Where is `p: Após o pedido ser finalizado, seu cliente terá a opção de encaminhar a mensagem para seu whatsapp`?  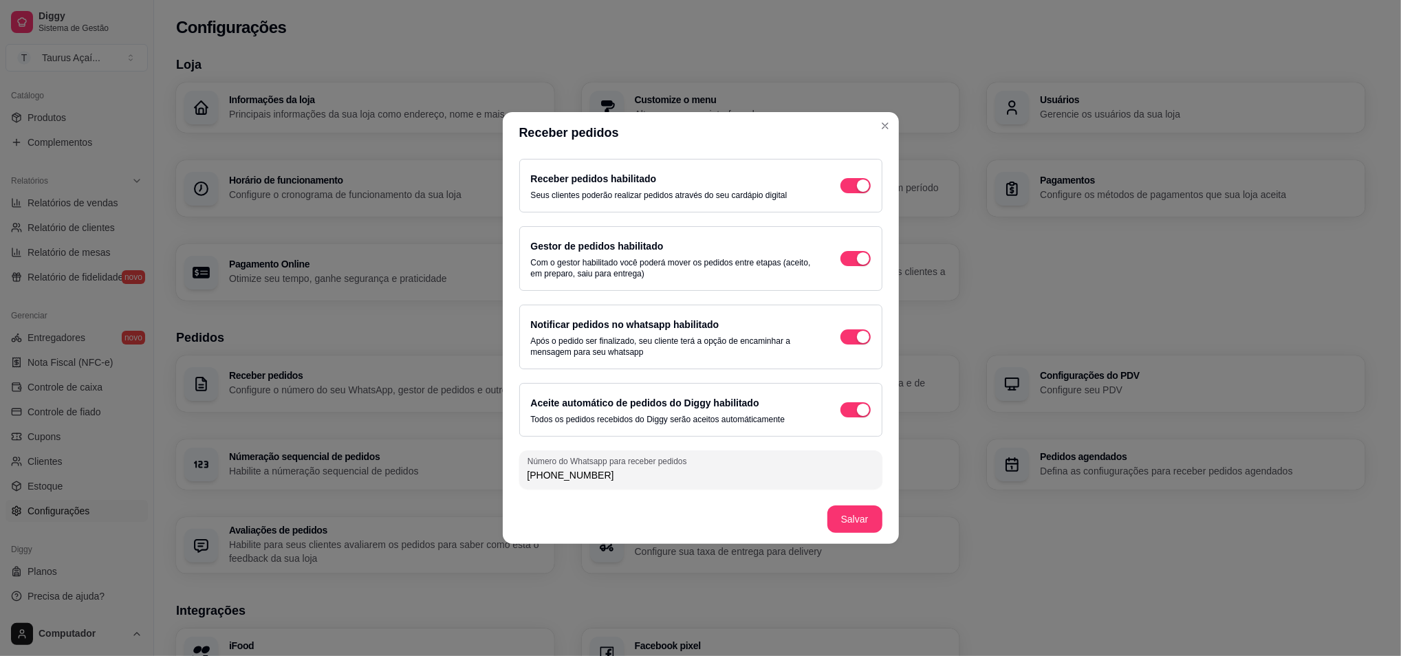 p: Após o pedido ser finalizado, seu cliente terá a opção de encaminhar a mensagem para seu whatsapp is located at coordinates (672, 347).